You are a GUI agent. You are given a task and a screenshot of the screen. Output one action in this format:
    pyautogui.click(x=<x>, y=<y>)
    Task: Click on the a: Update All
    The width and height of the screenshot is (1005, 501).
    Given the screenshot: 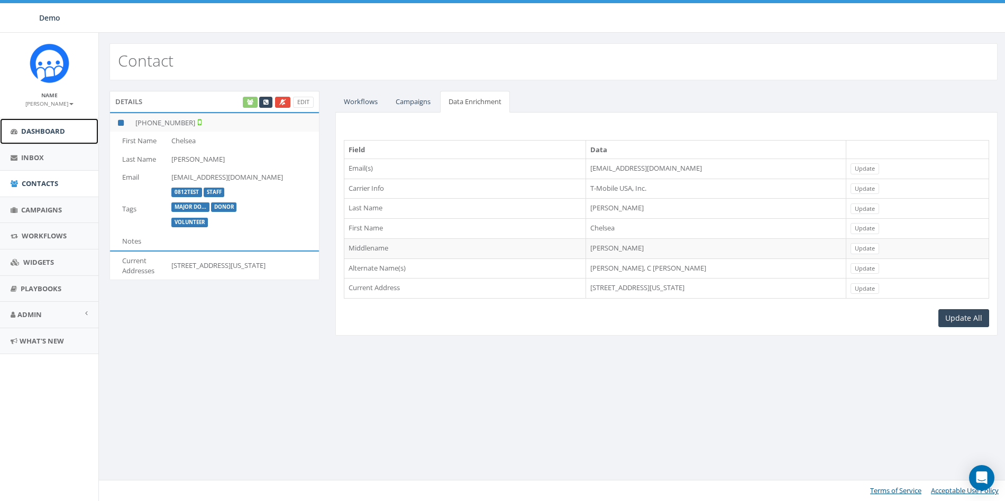 What is the action you would take?
    pyautogui.click(x=964, y=318)
    